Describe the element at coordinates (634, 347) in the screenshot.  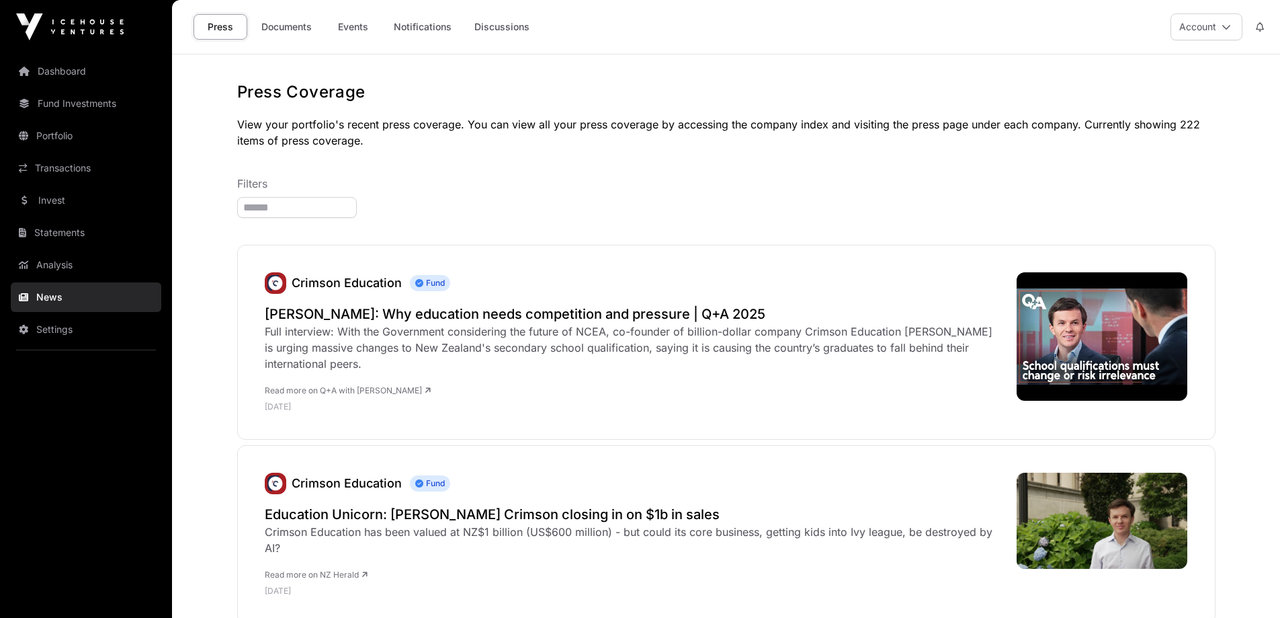
I see `div: Full interview: With the Government considering the future of NCEA, co-founder of billion-dollar ...` at that location.